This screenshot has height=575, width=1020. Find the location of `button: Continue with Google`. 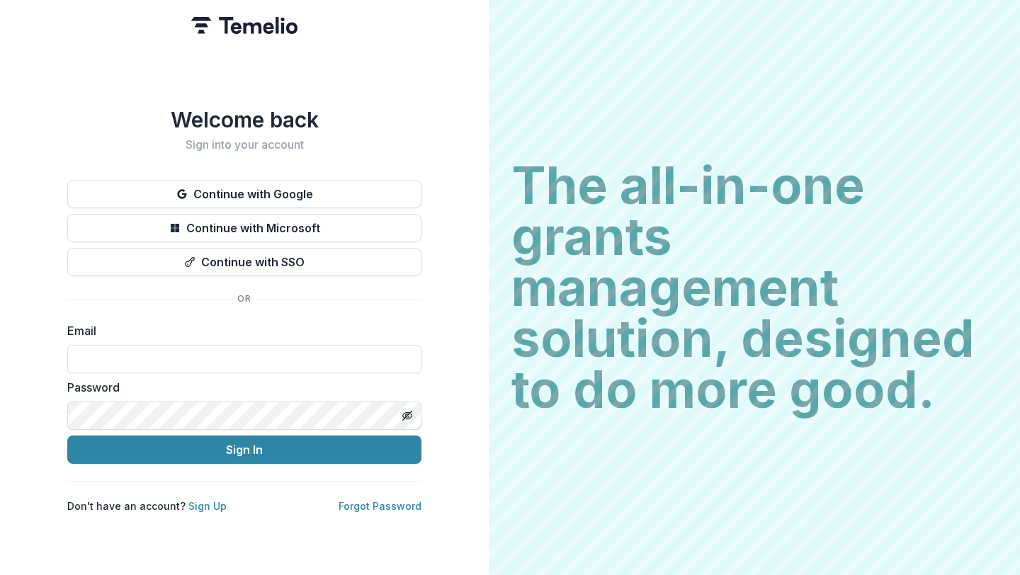

button: Continue with Google is located at coordinates (244, 194).